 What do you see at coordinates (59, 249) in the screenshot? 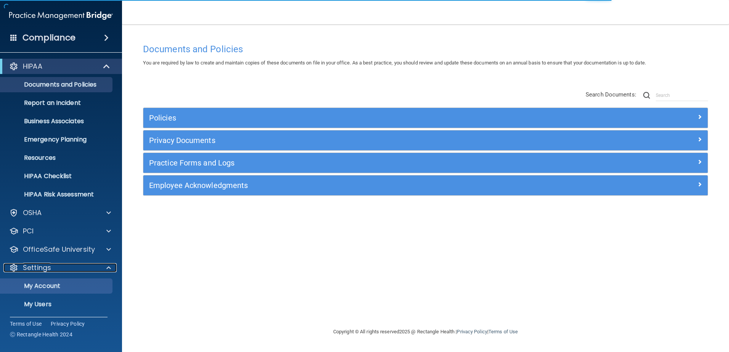
I see `p: OfficeSafe University` at bounding box center [59, 249].